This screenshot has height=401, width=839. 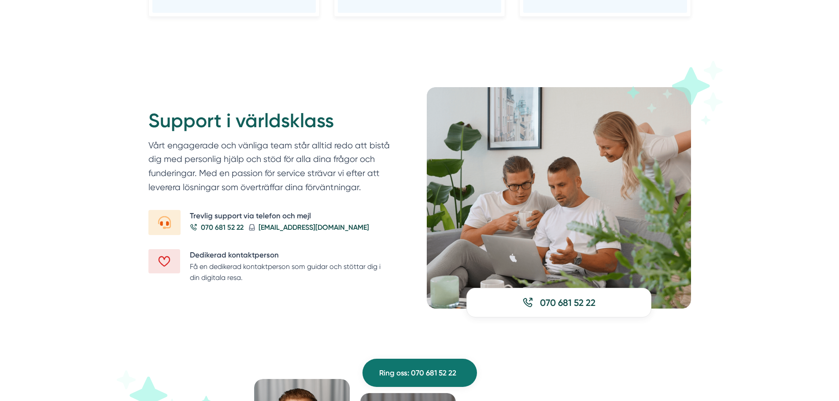 I want to click on h5: Trevlig support via telefon och mejl, so click(x=290, y=216).